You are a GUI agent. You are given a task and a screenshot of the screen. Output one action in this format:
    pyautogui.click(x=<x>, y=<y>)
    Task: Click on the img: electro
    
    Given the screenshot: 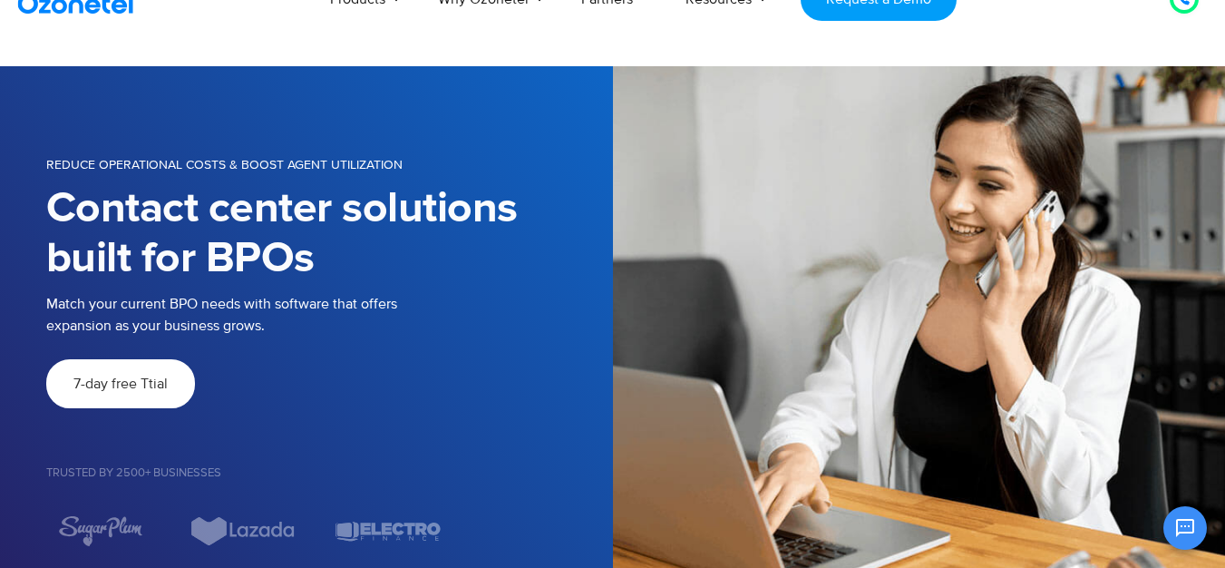 What is the action you would take?
    pyautogui.click(x=387, y=530)
    